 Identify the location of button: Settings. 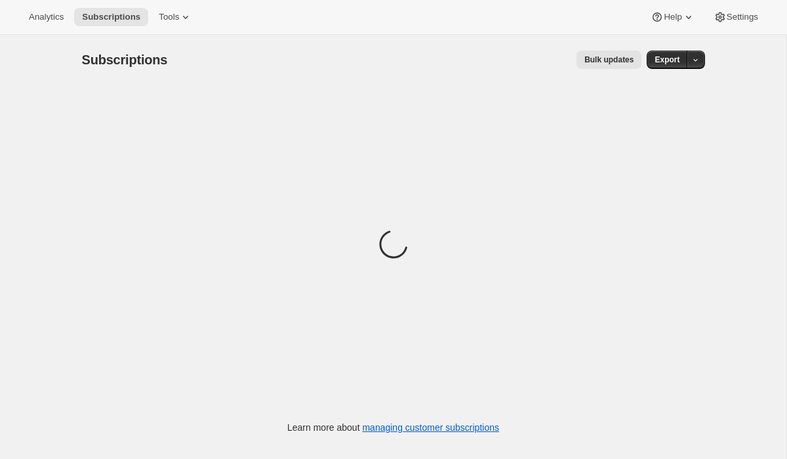
(736, 17).